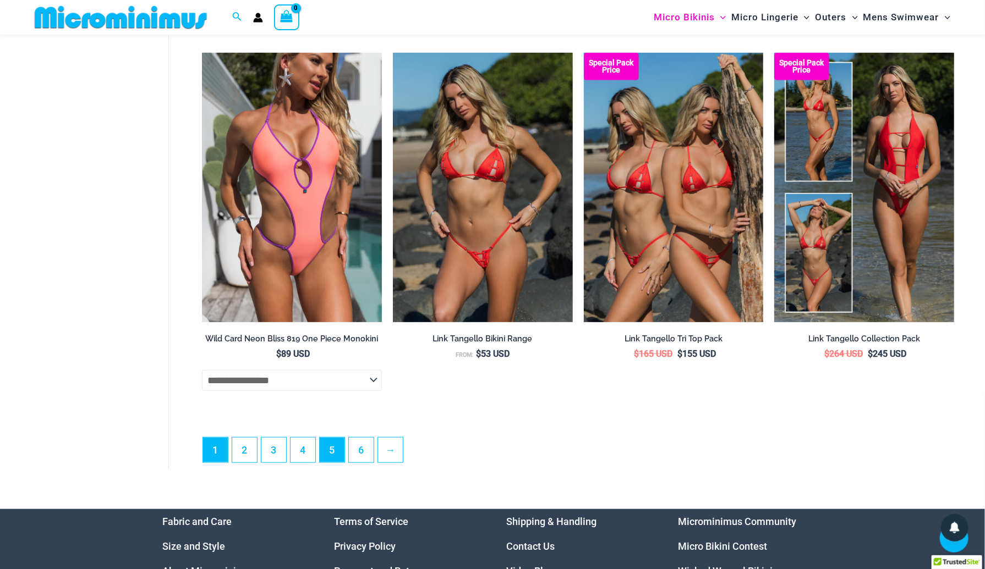 The image size is (985, 569). I want to click on a: Wild Card Neon Bliss 819 One Piece 04Wild Card Neon Bliss 819 One Piece 05Wild Card Neon Bliss 81..., so click(292, 188).